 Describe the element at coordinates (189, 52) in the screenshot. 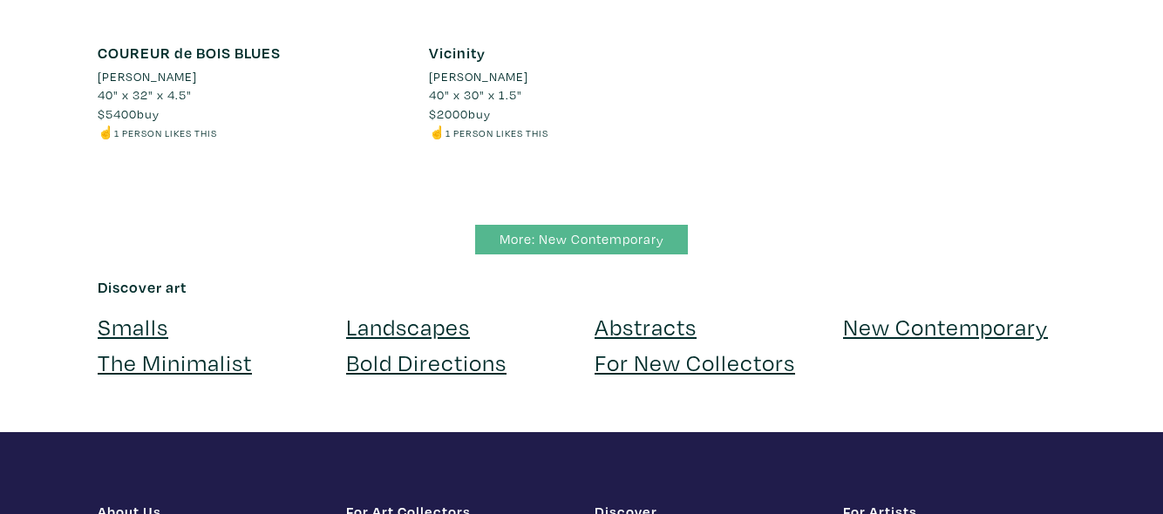

I see `a: COUREUR de BOIS BLUES` at that location.